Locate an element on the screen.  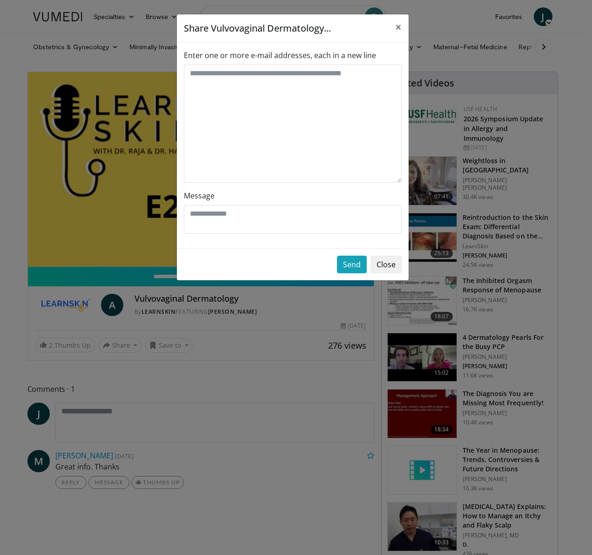
button: Send is located at coordinates (352, 265).